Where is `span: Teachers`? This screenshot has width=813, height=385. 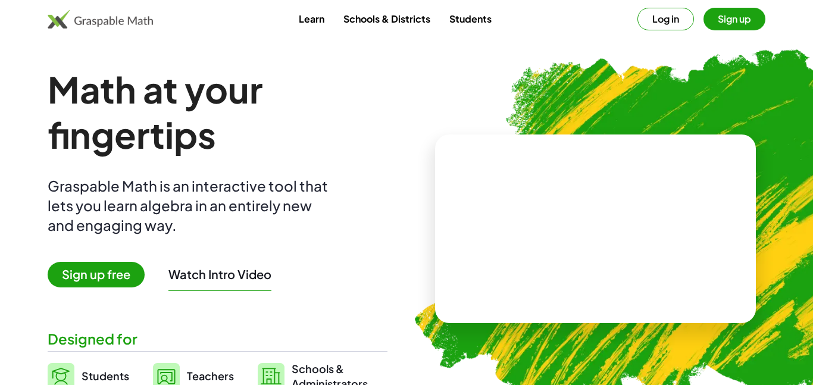
span: Teachers is located at coordinates (210, 376).